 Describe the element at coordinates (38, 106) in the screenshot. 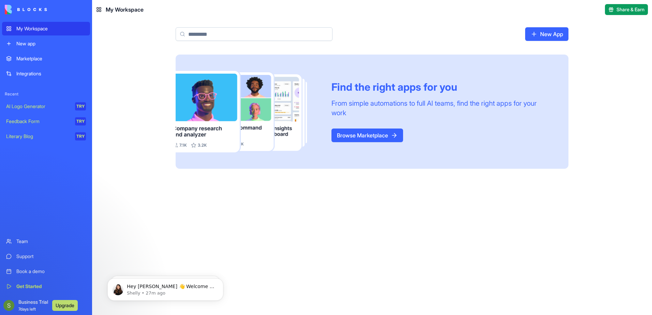

I see `div: AI Logo Generator` at that location.